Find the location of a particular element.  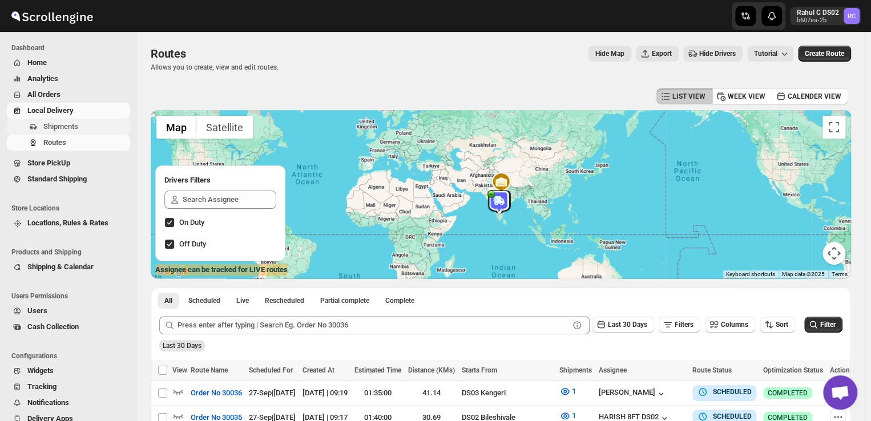

button: Filters is located at coordinates (679, 325).